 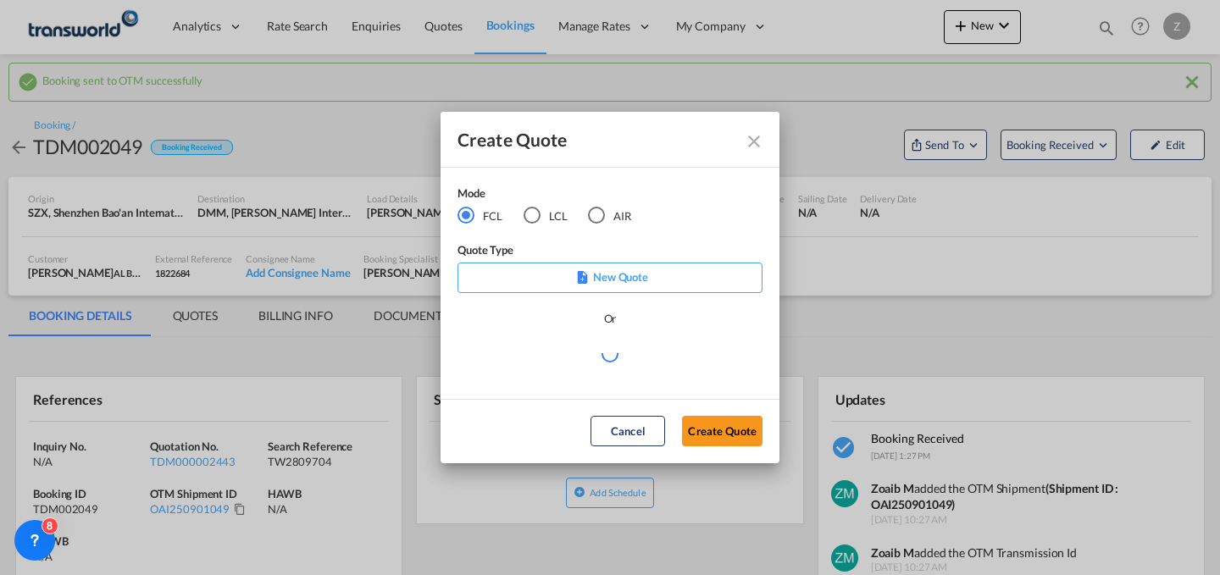 I want to click on md-dialog: Create QuoteModeFCL LCLAIR ..., so click(x=610, y=287).